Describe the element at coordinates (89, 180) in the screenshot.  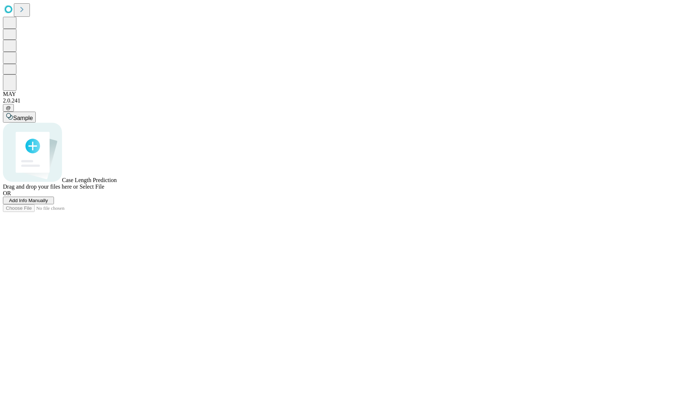
I see `span: Case Length Prediction` at that location.